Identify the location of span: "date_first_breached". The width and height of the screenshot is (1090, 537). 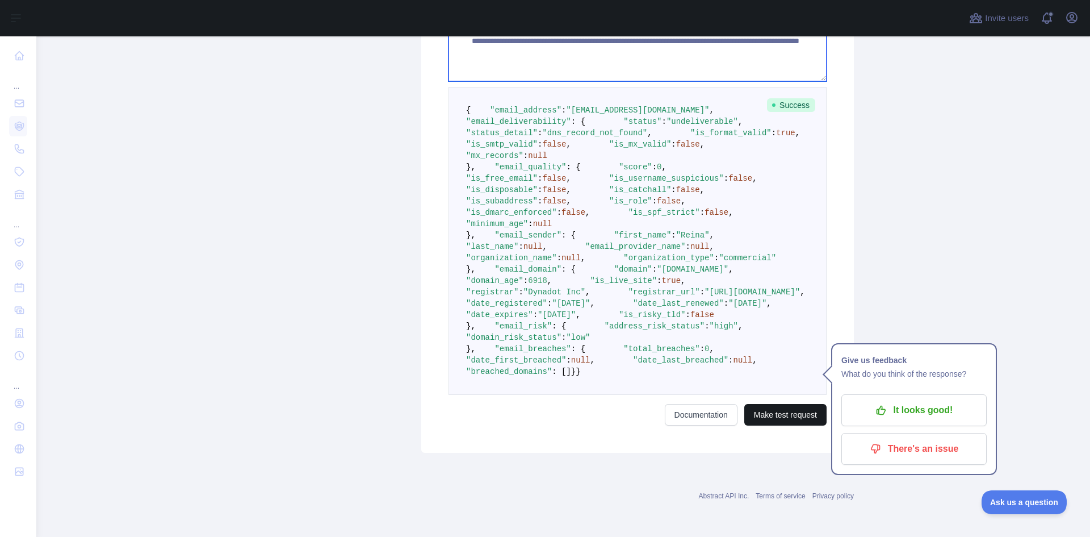
(516, 360).